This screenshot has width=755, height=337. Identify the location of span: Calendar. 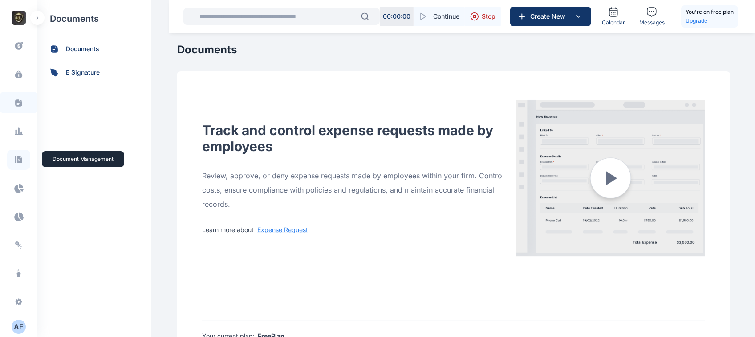
(613, 23).